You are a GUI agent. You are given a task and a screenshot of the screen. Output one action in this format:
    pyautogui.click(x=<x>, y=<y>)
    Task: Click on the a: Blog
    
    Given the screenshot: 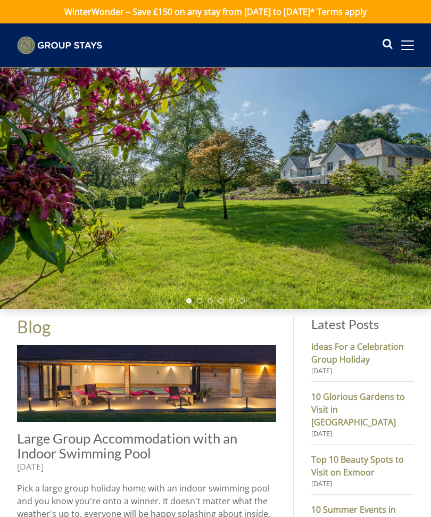 What is the action you would take?
    pyautogui.click(x=34, y=326)
    